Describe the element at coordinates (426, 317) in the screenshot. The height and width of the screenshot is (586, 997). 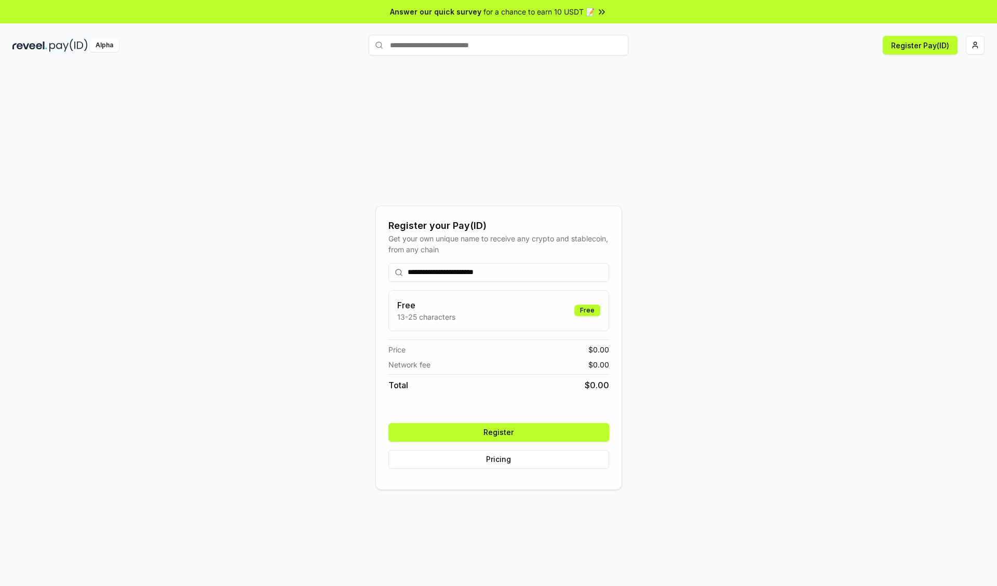
I see `p: 13-25 characters` at that location.